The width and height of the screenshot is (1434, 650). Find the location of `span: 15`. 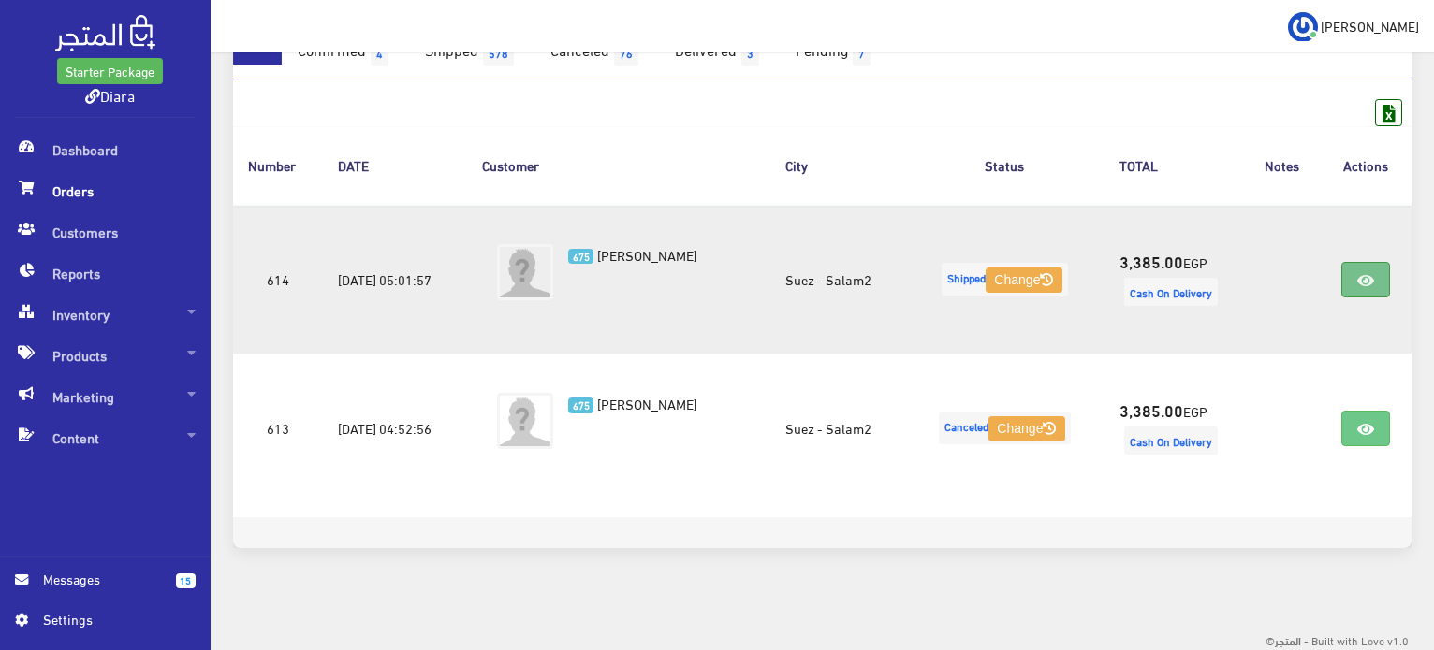

span: 15 is located at coordinates (185, 581).